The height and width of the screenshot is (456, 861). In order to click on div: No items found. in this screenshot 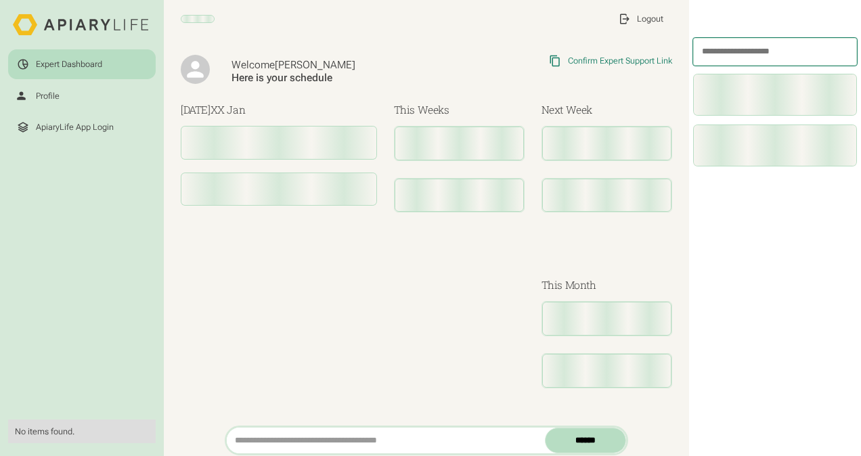, I will do `click(81, 432)`.